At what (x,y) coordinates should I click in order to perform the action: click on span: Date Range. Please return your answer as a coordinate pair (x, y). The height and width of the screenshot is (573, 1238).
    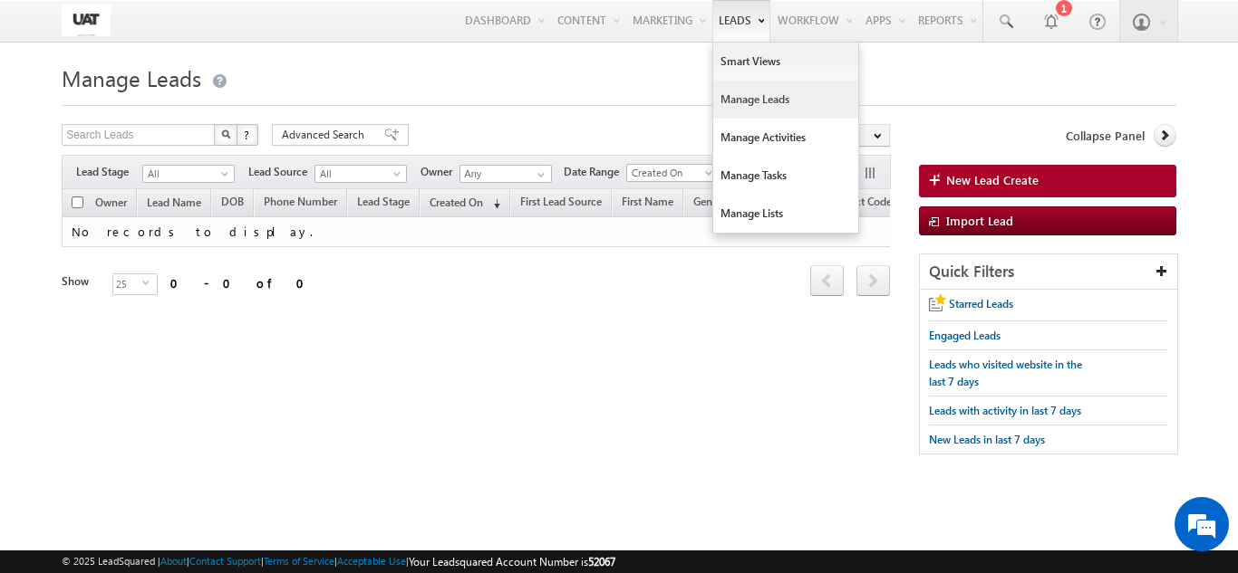
    Looking at the image, I should click on (594, 172).